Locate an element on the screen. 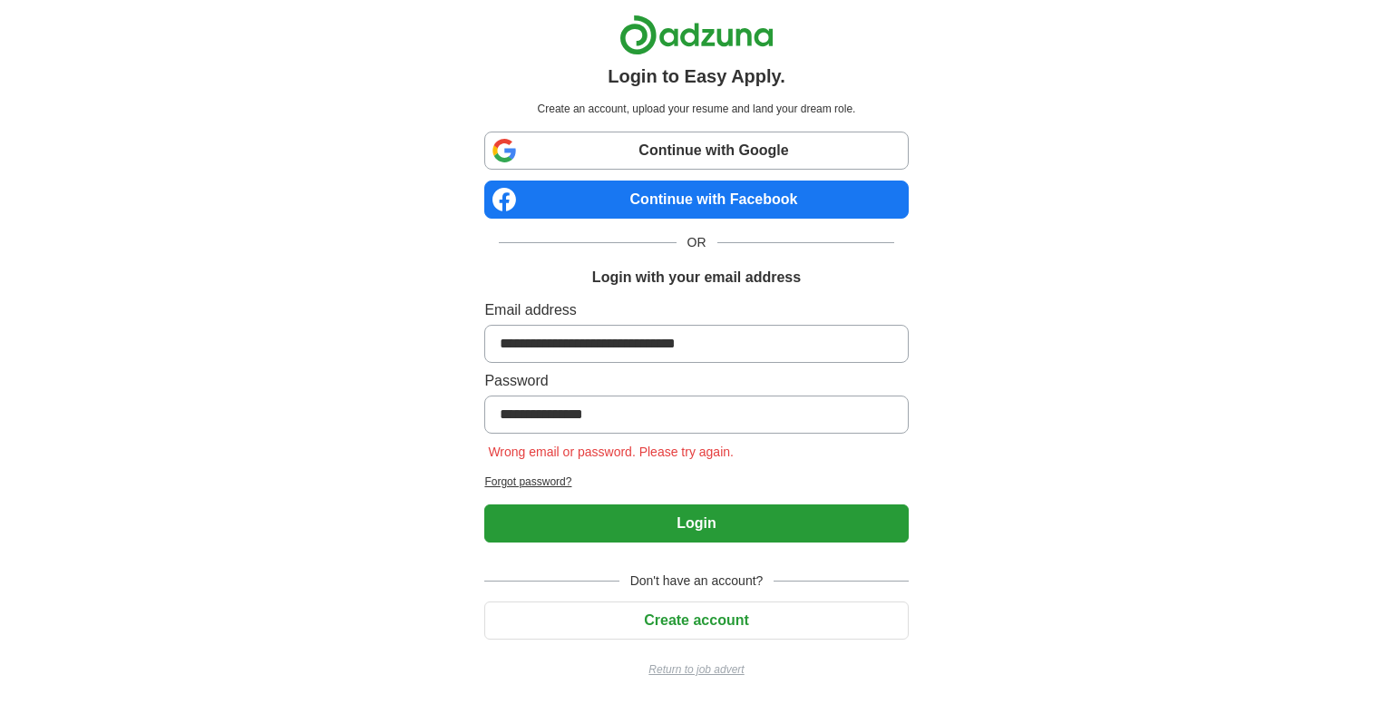 Image resolution: width=1393 pixels, height=704 pixels. img: Adzuna logo is located at coordinates (697, 34).